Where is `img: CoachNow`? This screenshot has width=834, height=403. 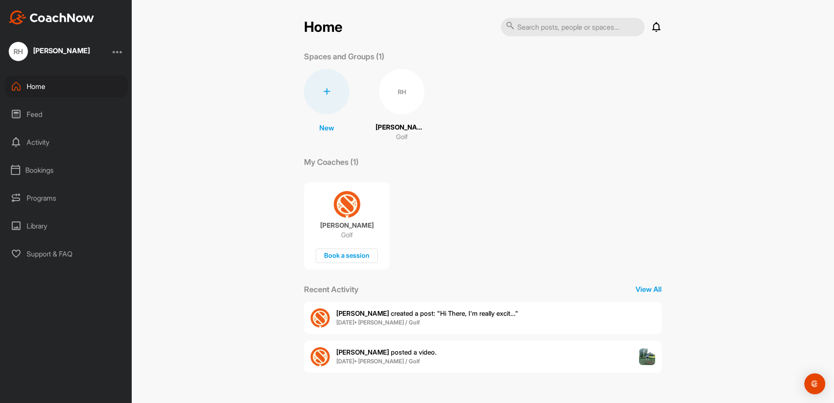 img: CoachNow is located at coordinates (51, 17).